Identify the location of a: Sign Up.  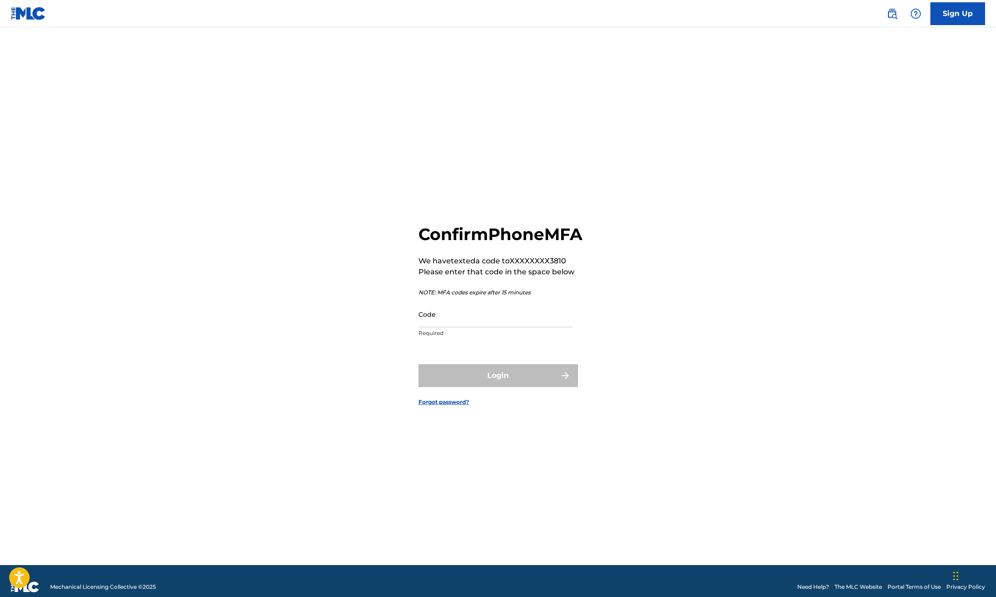
(958, 14).